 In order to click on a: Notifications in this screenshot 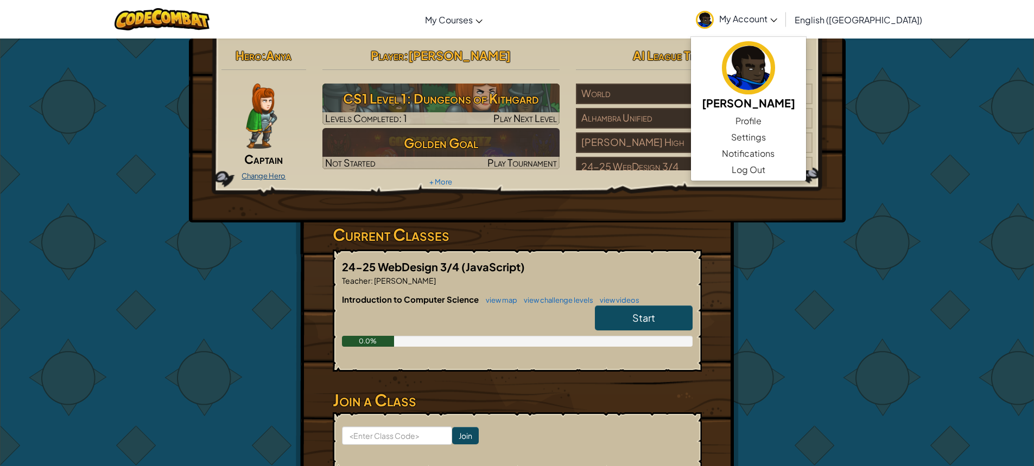, I will do `click(748, 154)`.